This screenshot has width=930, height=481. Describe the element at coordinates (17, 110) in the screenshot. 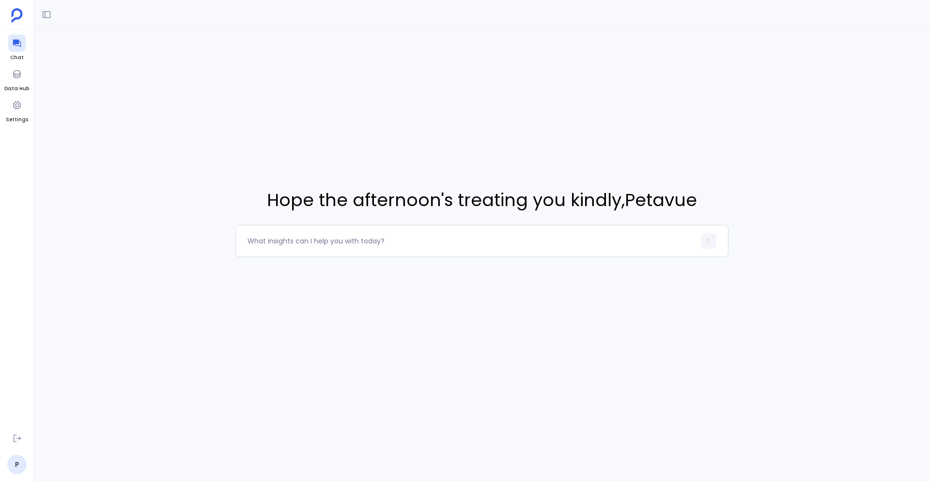

I see `a: Settings` at that location.